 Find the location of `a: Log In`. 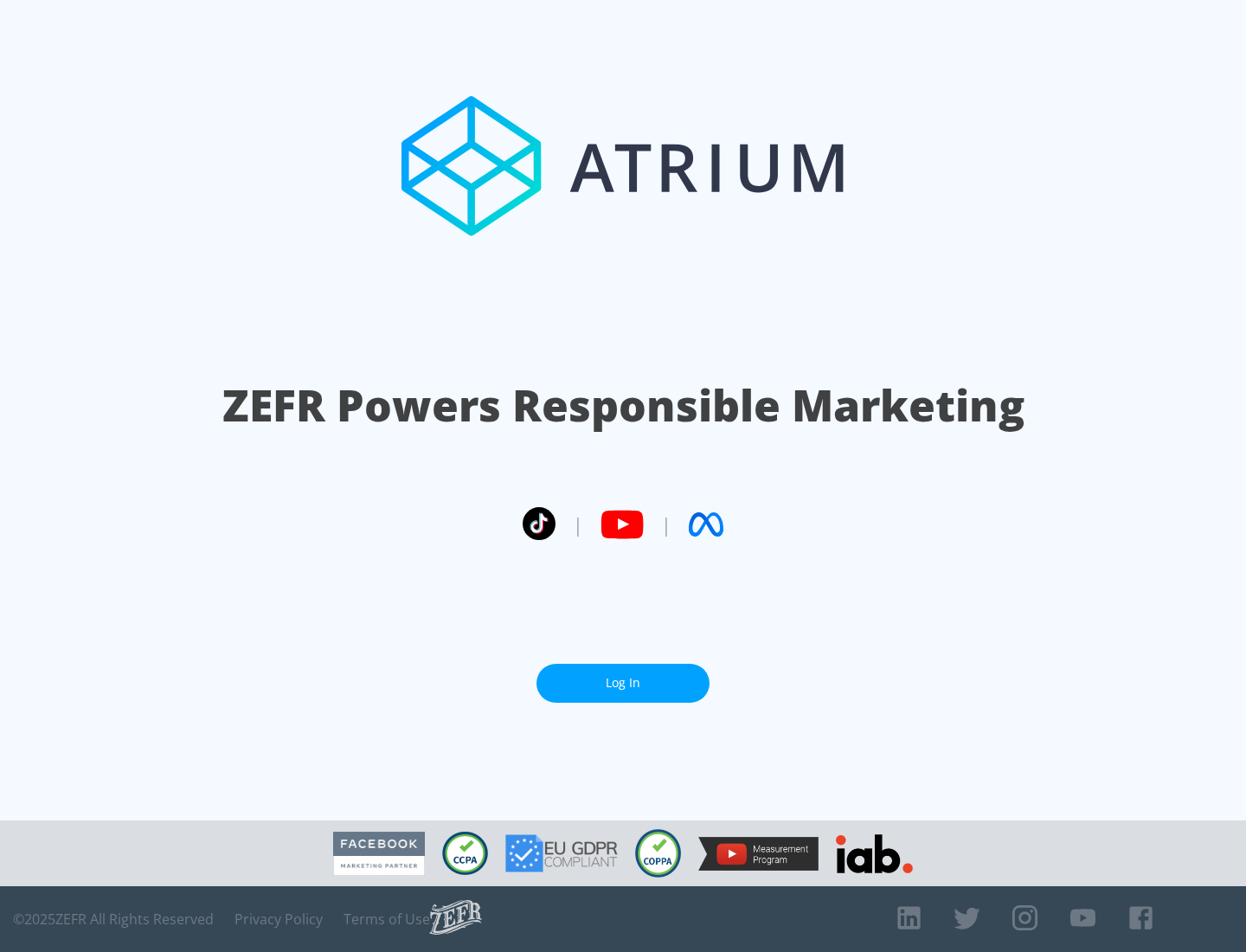

a: Log In is located at coordinates (623, 683).